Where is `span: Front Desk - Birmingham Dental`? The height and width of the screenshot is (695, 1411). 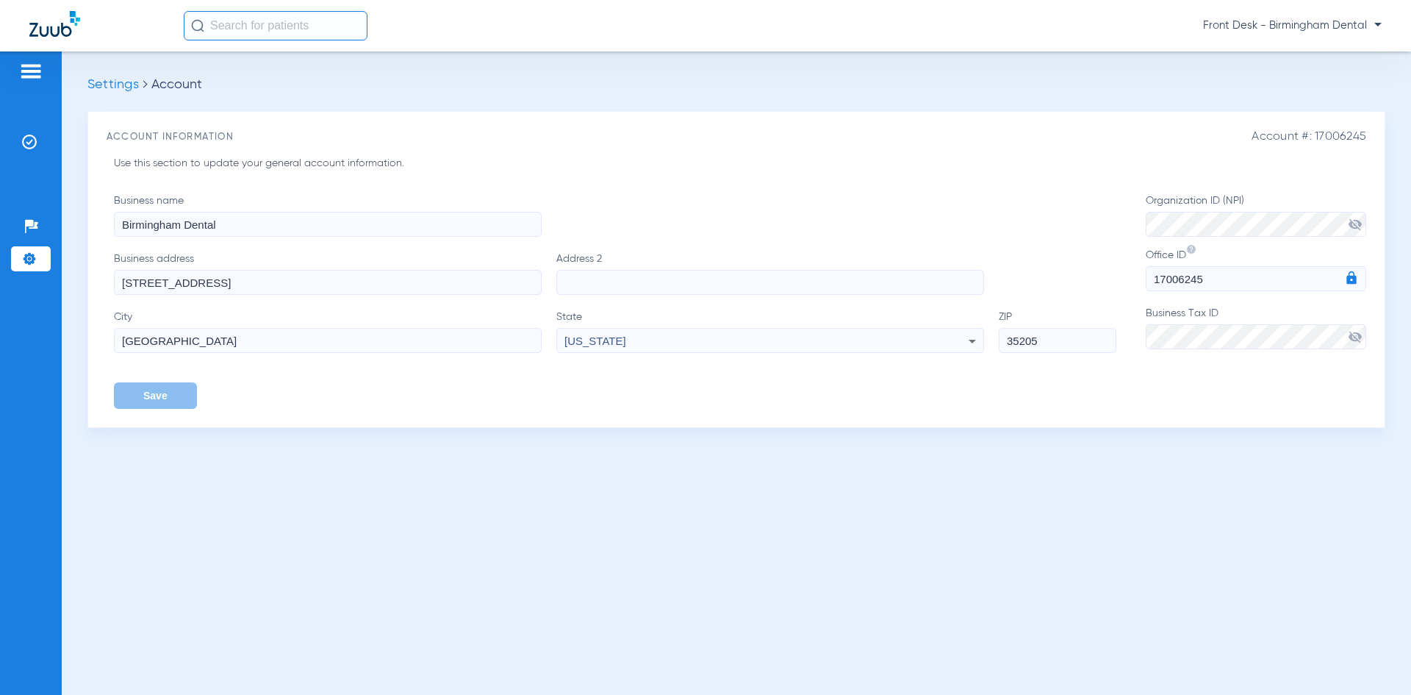 span: Front Desk - Birmingham Dental is located at coordinates (1292, 26).